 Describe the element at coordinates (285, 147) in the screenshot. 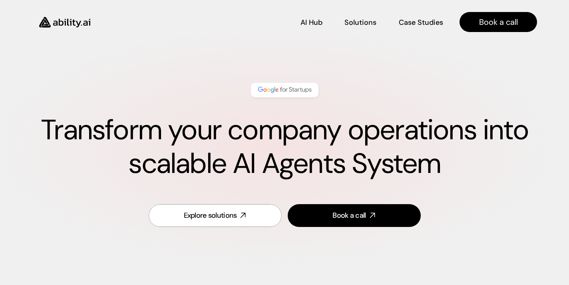

I see `h1: Transform your company operations into scalable AI Agents System` at that location.